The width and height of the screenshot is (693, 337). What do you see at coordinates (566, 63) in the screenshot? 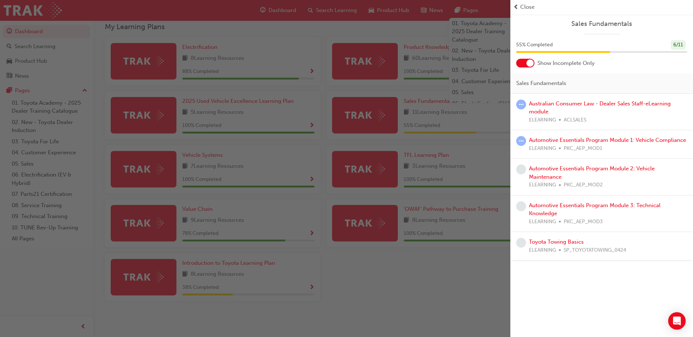
I see `span: Show Incomplete Only` at bounding box center [566, 63].